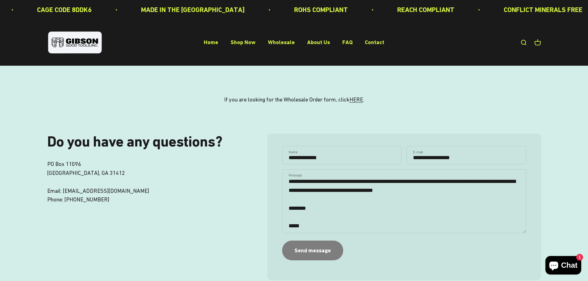 The image size is (588, 281). What do you see at coordinates (64, 10) in the screenshot?
I see `p: CAGE CODE 8DDK6` at bounding box center [64, 10].